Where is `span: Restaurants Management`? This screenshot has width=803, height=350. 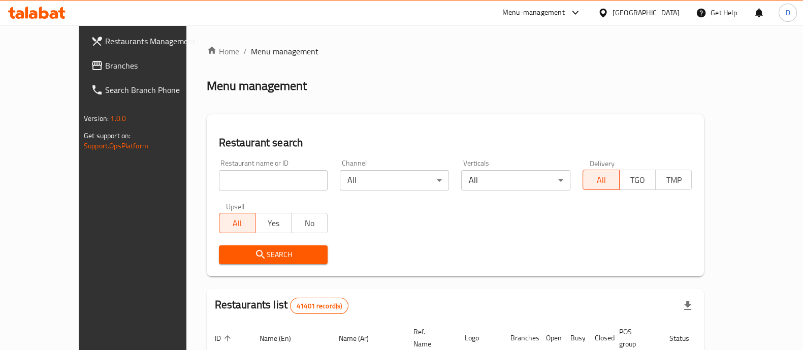
span: Restaurants Management is located at coordinates (155, 41).